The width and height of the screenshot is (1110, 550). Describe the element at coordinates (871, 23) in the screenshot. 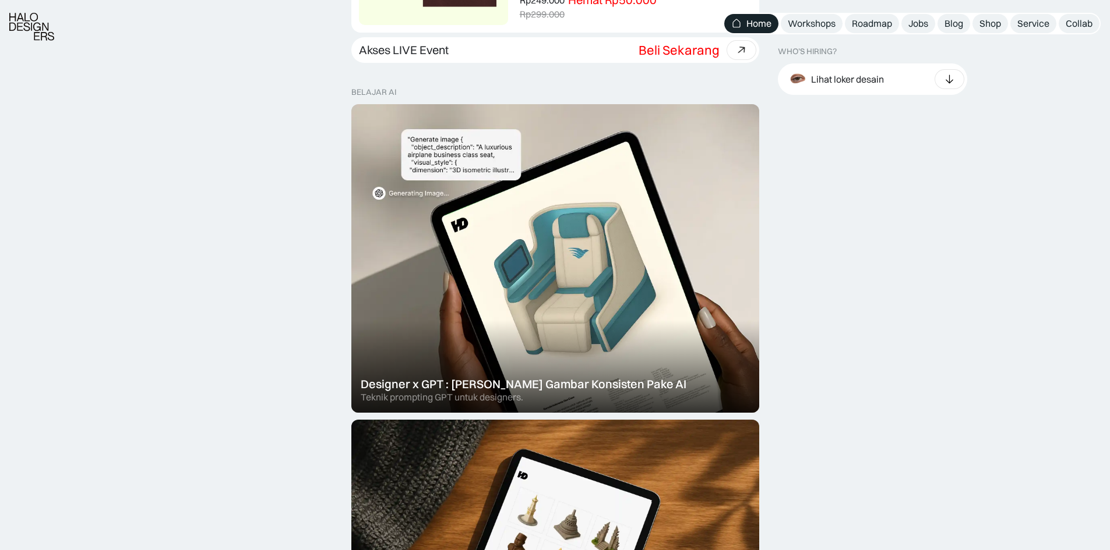

I see `div: Roadmap` at that location.